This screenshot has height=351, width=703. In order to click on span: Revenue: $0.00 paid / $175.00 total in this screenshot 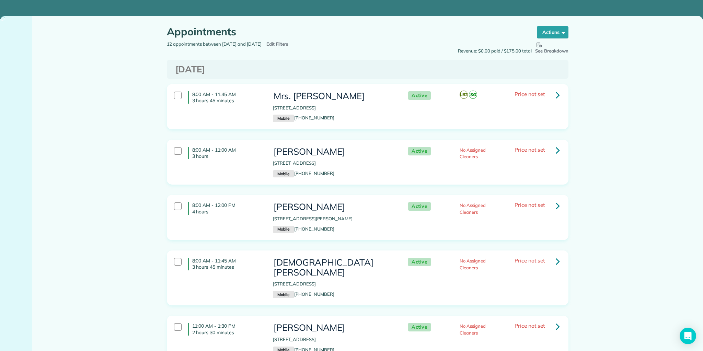, I will do `click(495, 51)`.